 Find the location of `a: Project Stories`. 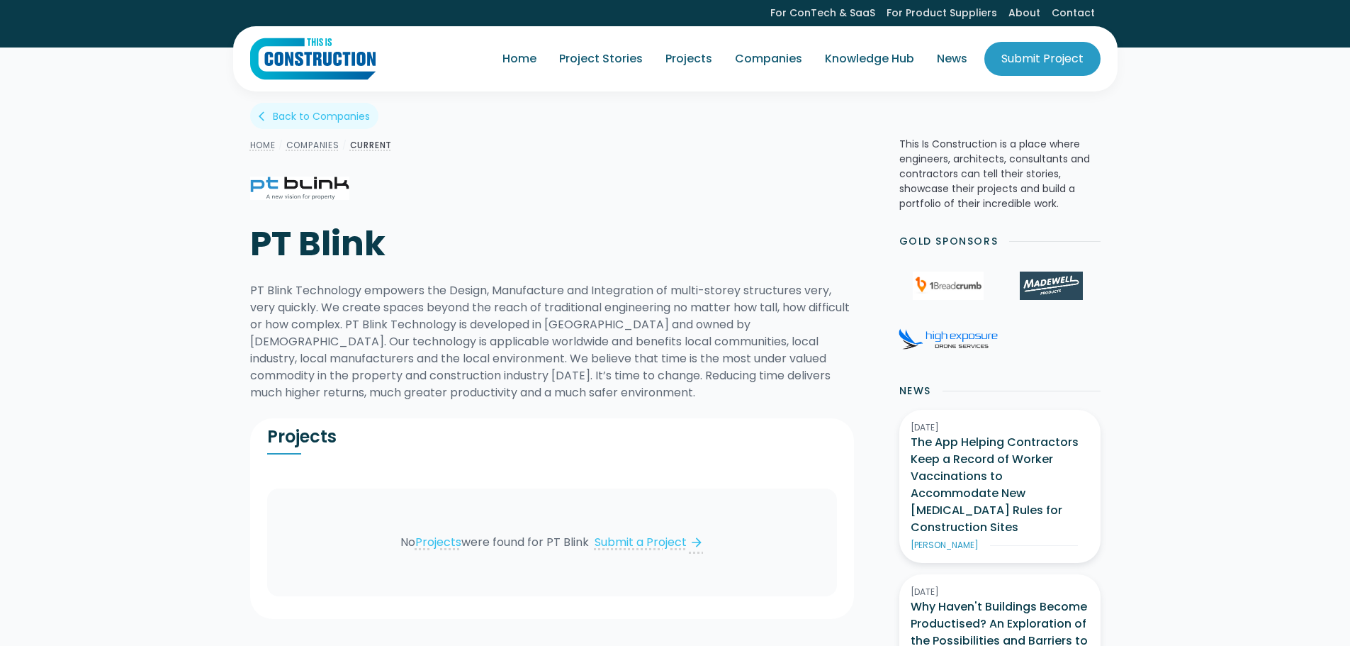

a: Project Stories is located at coordinates (601, 59).